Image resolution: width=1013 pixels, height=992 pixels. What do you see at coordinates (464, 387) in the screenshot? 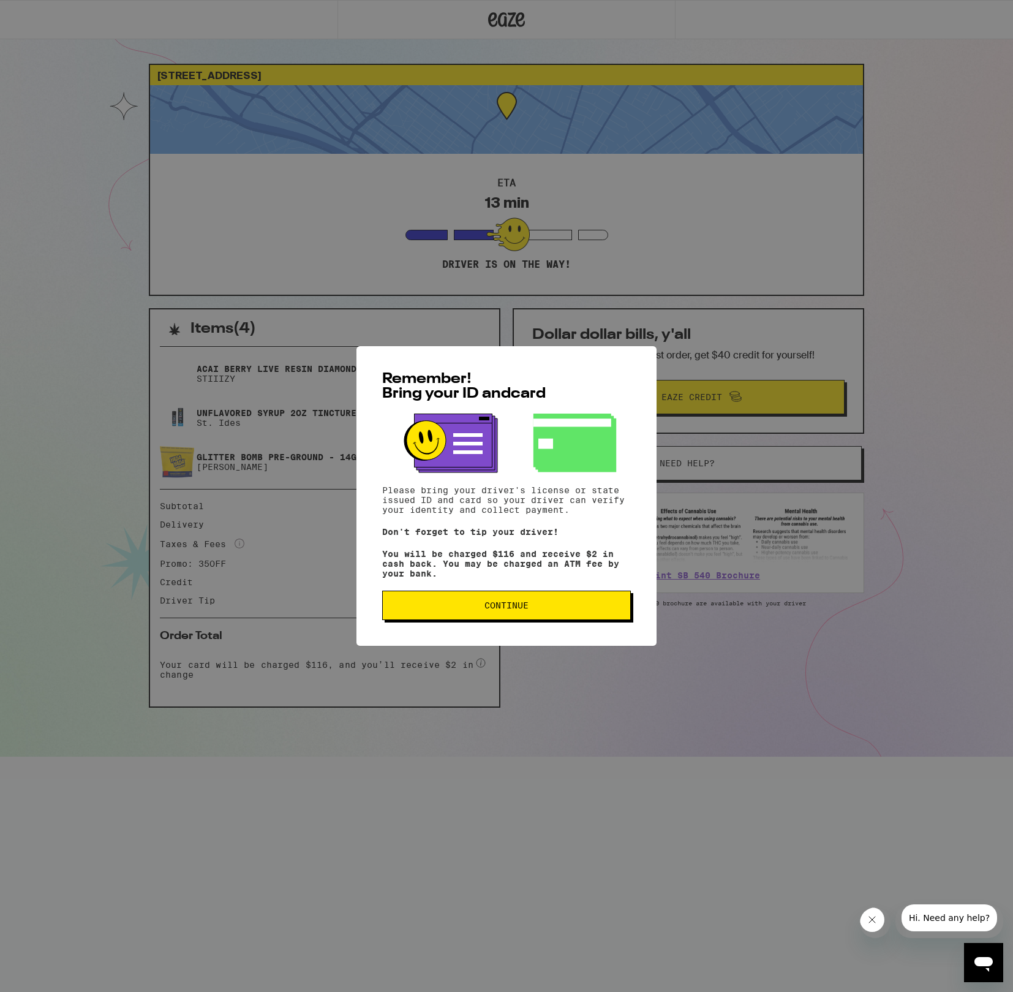
I see `span: Remember! Bring your ID and card` at bounding box center [464, 387].